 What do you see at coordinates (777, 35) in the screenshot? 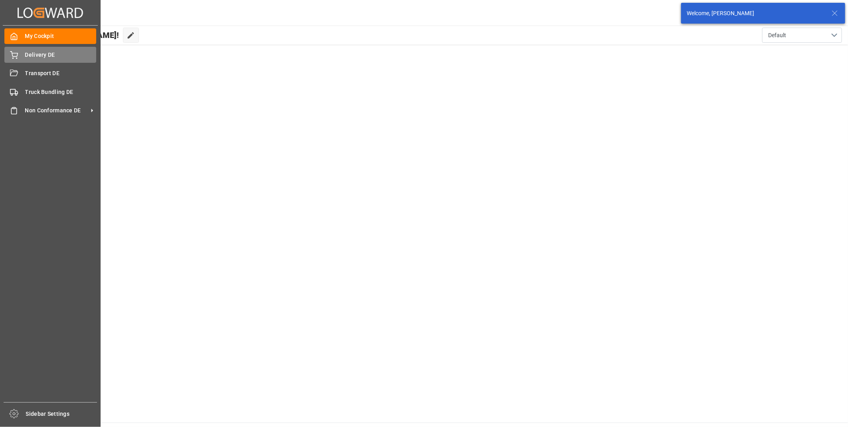
I see `span: Default` at bounding box center [777, 35].